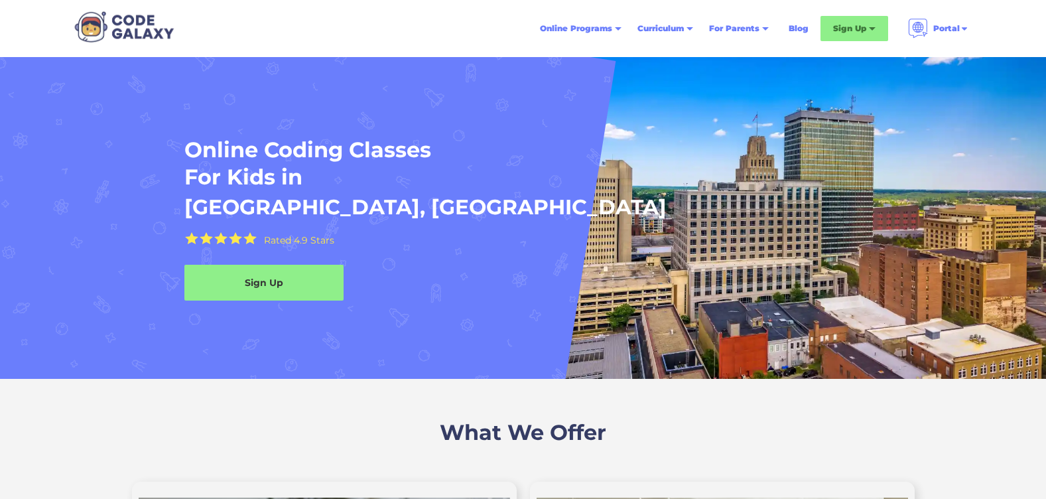  I want to click on a: Blog, so click(799, 29).